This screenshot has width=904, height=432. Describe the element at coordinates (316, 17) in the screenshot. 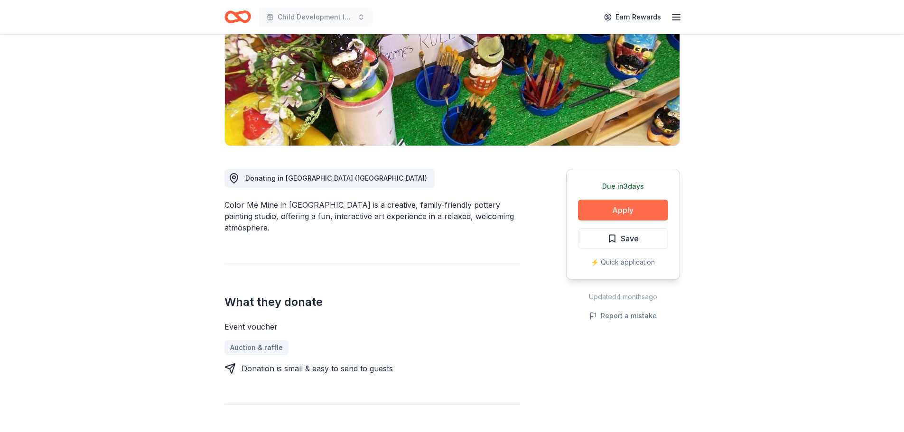

I see `button: Child Development Institute's 30th Anniversary Gala` at that location.